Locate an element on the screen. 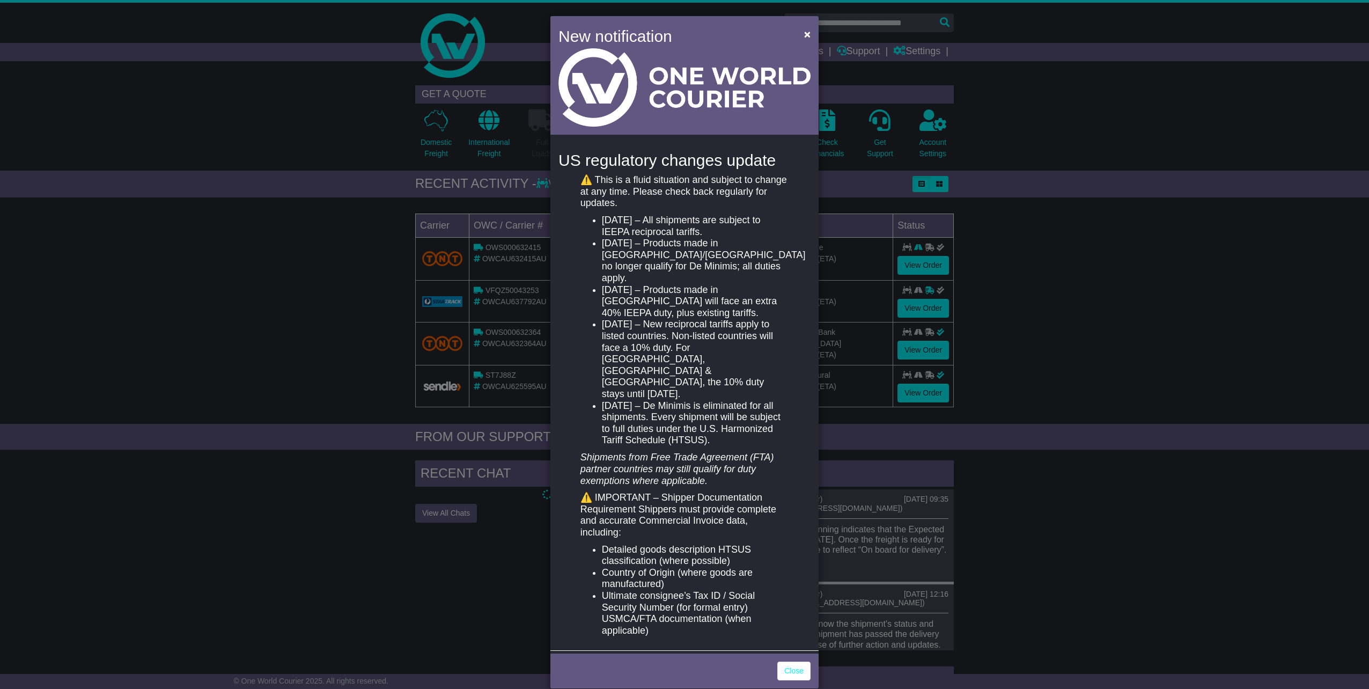 This screenshot has width=1369, height=689. em: Shipments from Free Trade Agreement (FTA) partner countries may still qualify for duty exemptions... is located at coordinates (677, 468).